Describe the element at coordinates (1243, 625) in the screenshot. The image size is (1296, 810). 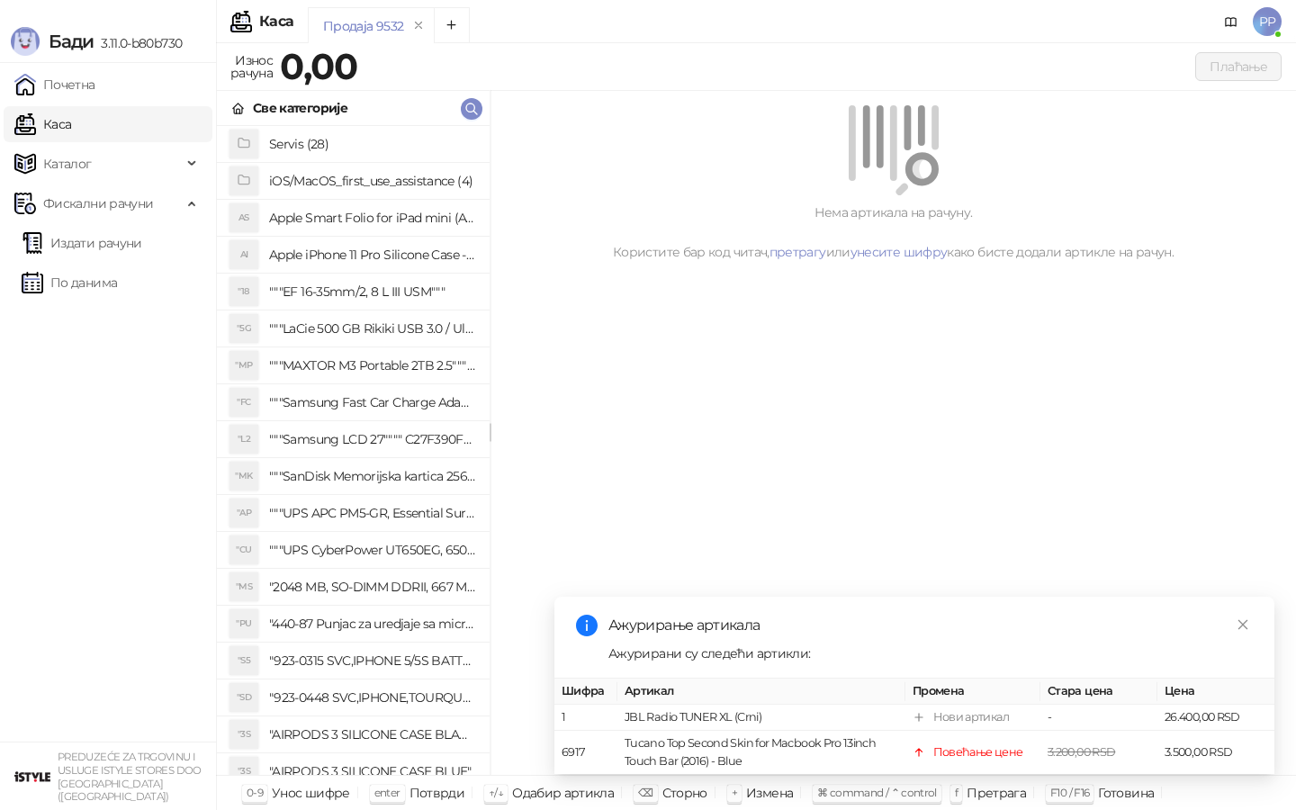
I see `a: Close` at that location.